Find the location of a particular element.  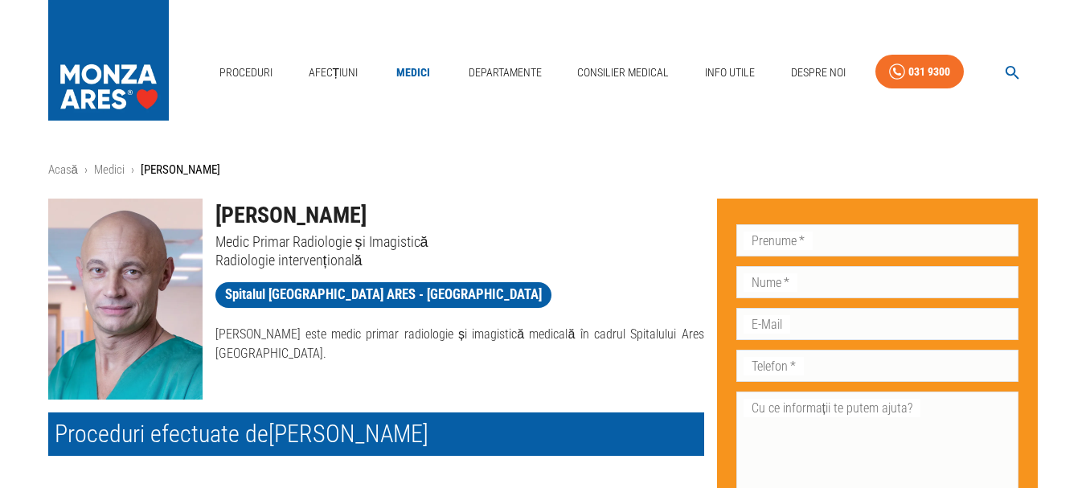

a: Info Utile is located at coordinates (730, 72).